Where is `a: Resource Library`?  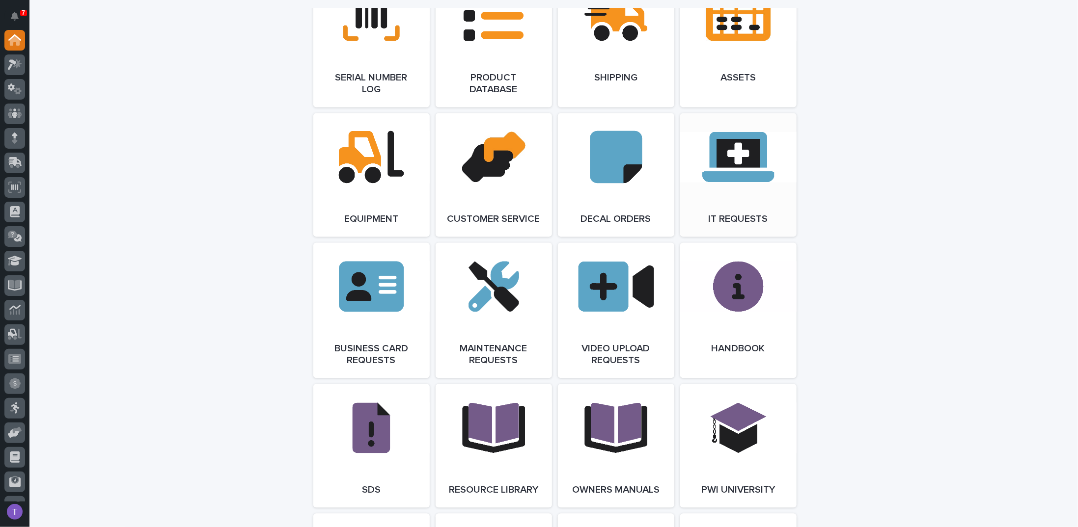
a: Resource Library is located at coordinates (494, 446).